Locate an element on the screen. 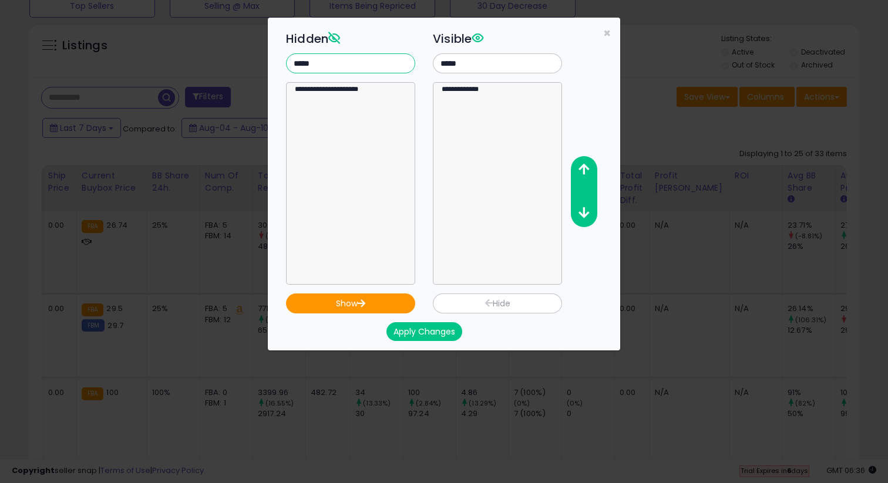 The height and width of the screenshot is (483, 888). h3: Visible is located at coordinates (497, 39).